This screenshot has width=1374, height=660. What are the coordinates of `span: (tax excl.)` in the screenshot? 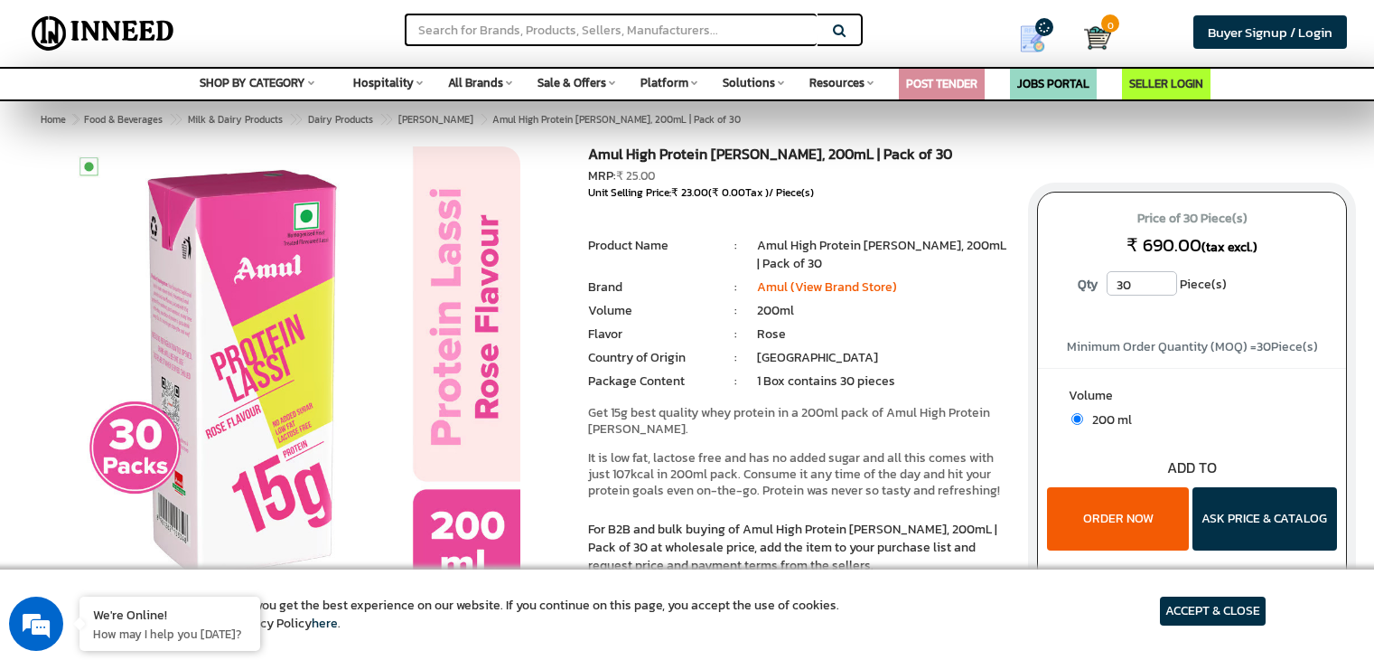 It's located at (1230, 247).